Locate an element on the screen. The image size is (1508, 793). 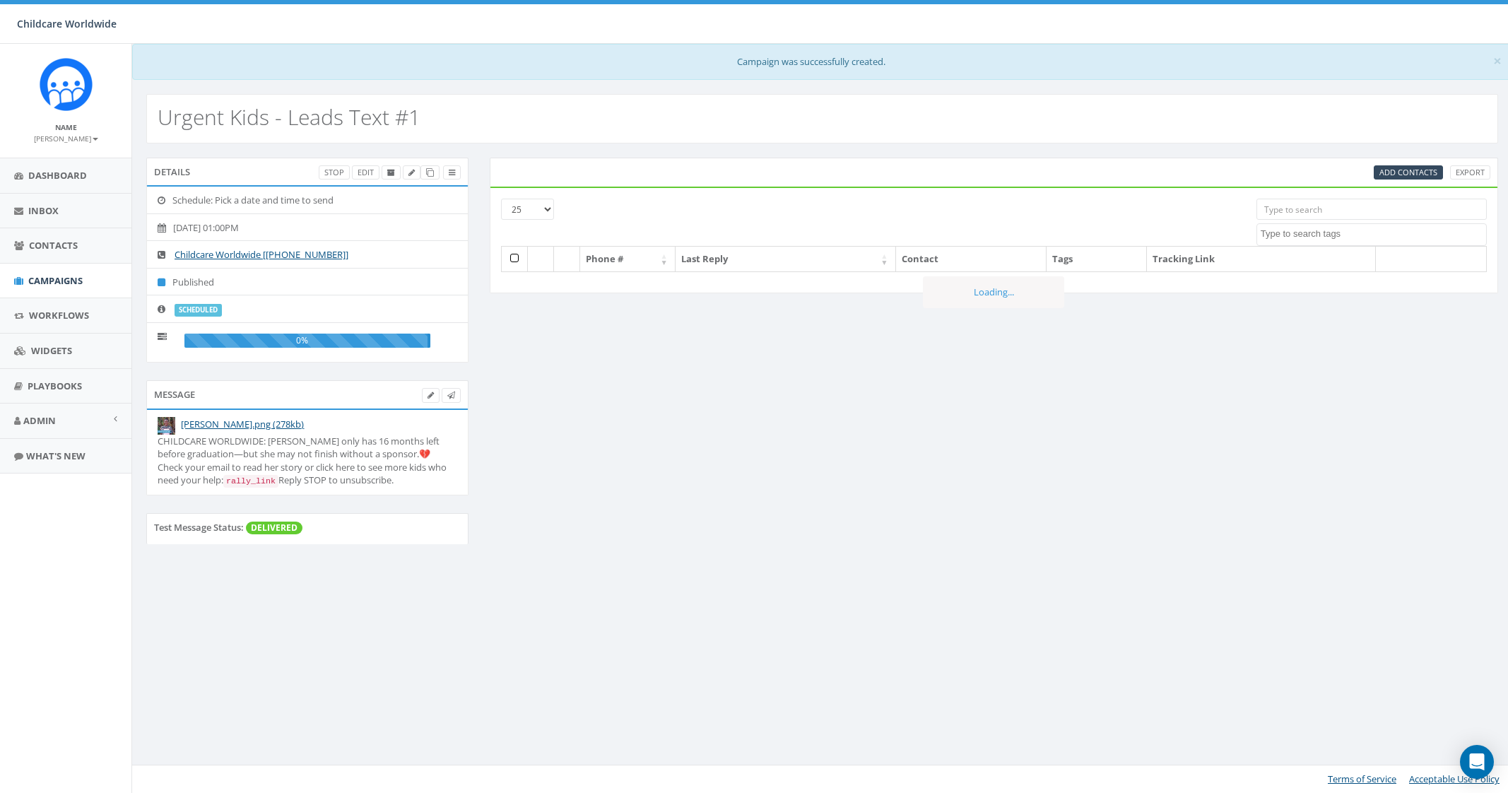
span: Playbooks is located at coordinates (54, 386).